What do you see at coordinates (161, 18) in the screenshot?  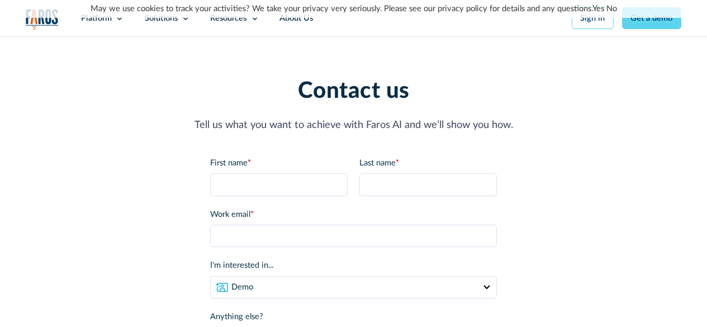 I see `div: Solutions` at bounding box center [161, 18].